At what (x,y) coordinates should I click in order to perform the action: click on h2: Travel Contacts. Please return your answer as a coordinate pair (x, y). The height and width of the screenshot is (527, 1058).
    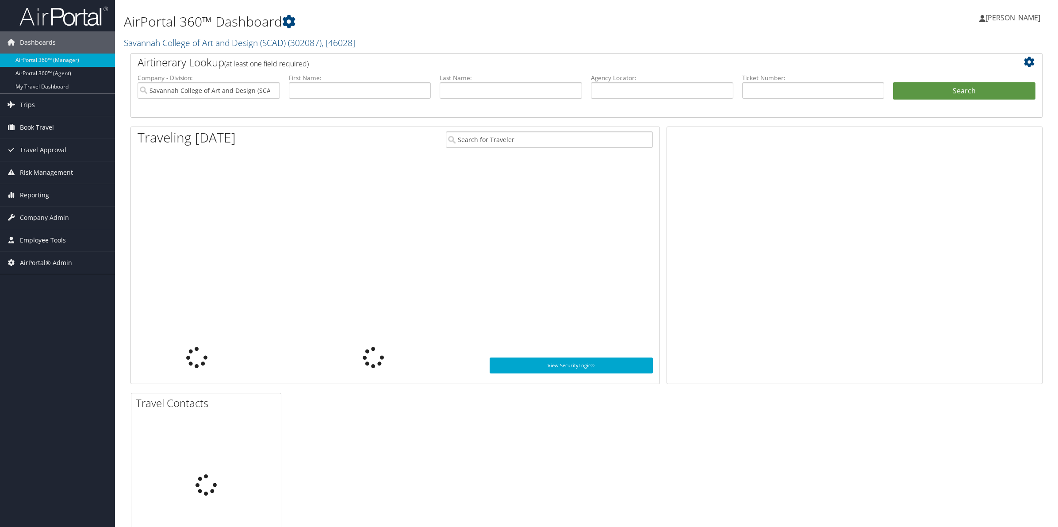
    Looking at the image, I should click on (208, 403).